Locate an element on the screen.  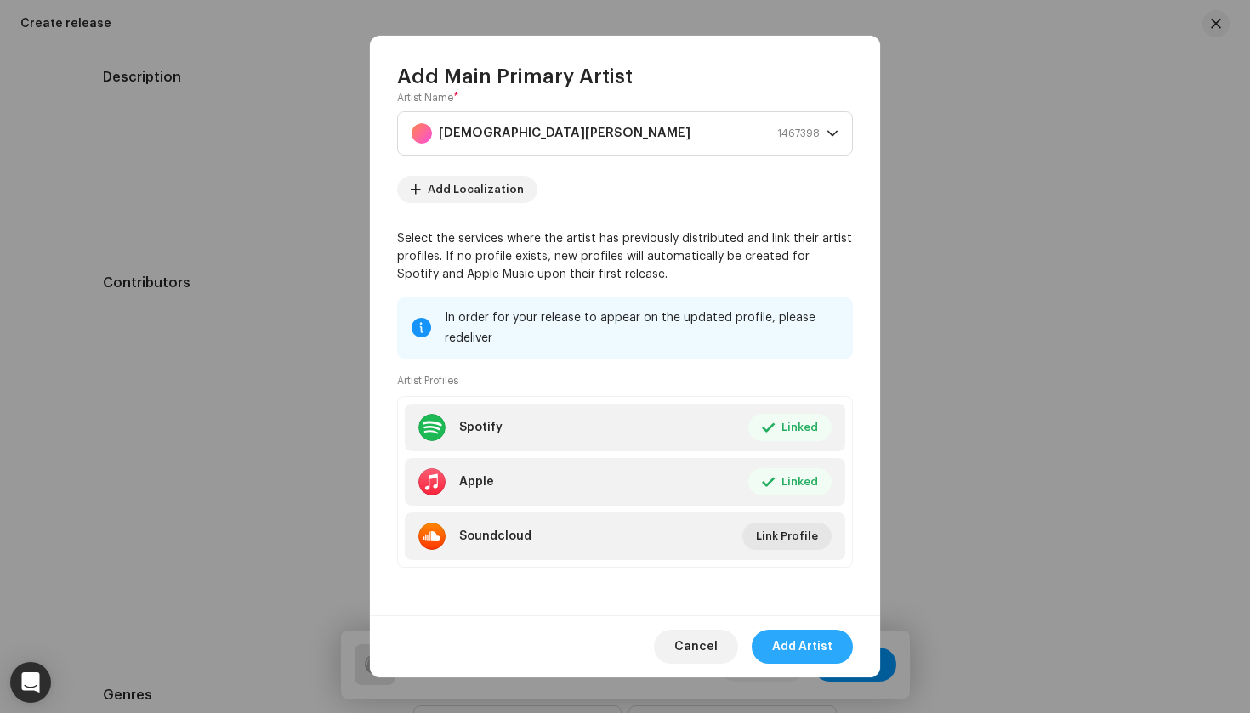
small: Artist Profiles is located at coordinates (428, 381).